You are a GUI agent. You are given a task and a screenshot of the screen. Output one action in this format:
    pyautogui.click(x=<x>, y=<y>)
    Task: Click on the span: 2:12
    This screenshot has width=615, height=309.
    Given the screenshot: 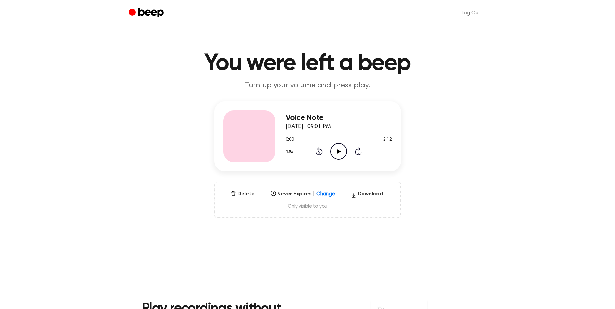 What is the action you would take?
    pyautogui.click(x=388, y=140)
    